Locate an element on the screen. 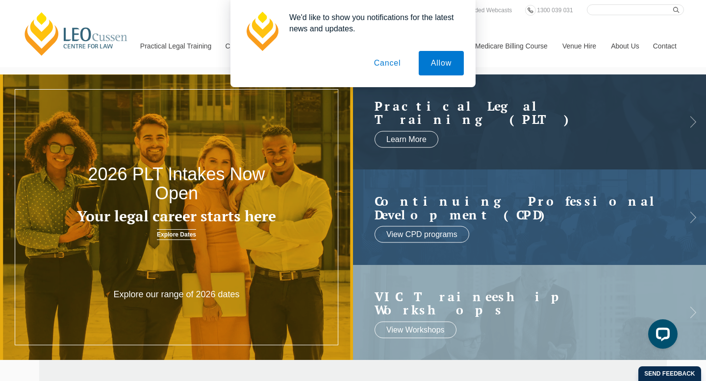 This screenshot has width=706, height=381. a: Continuing ProfessionalDevelopment (CPD) is located at coordinates (520, 208).